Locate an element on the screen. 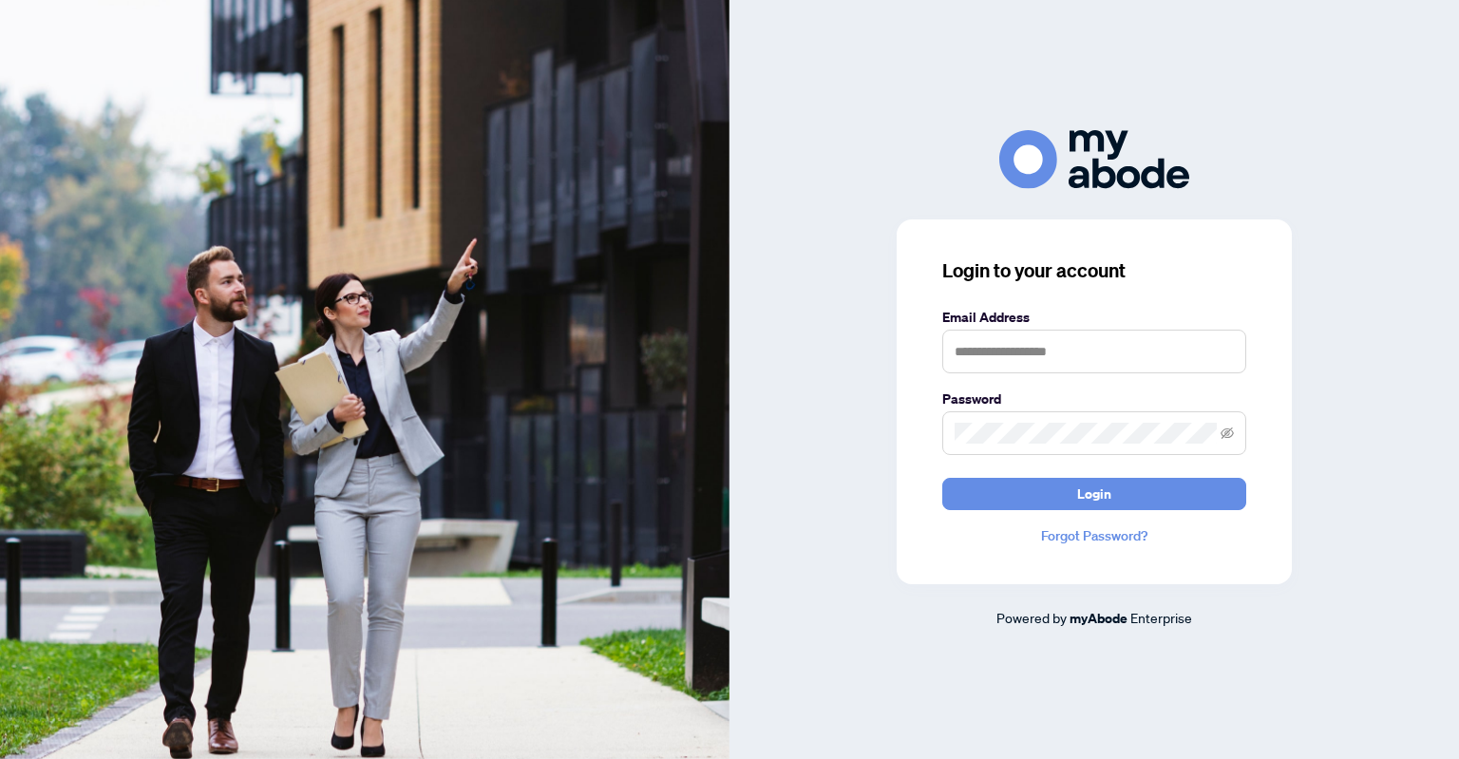 The width and height of the screenshot is (1459, 759). a: myAbode is located at coordinates (1098, 619).